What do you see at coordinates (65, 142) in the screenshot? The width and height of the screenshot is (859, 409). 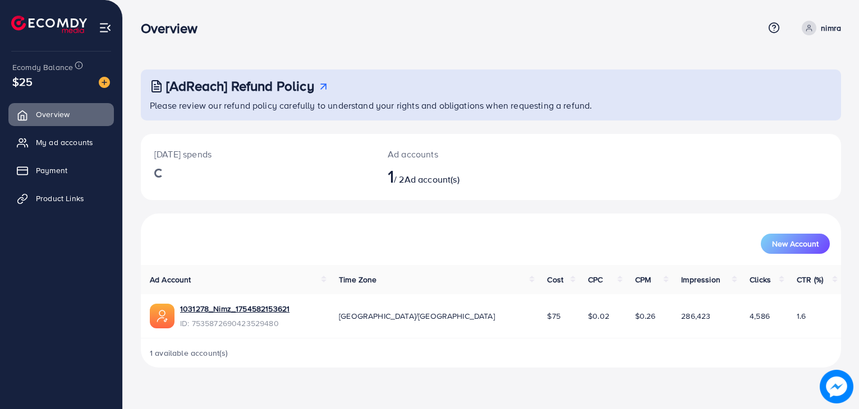 I see `span: My ad accounts` at bounding box center [65, 142].